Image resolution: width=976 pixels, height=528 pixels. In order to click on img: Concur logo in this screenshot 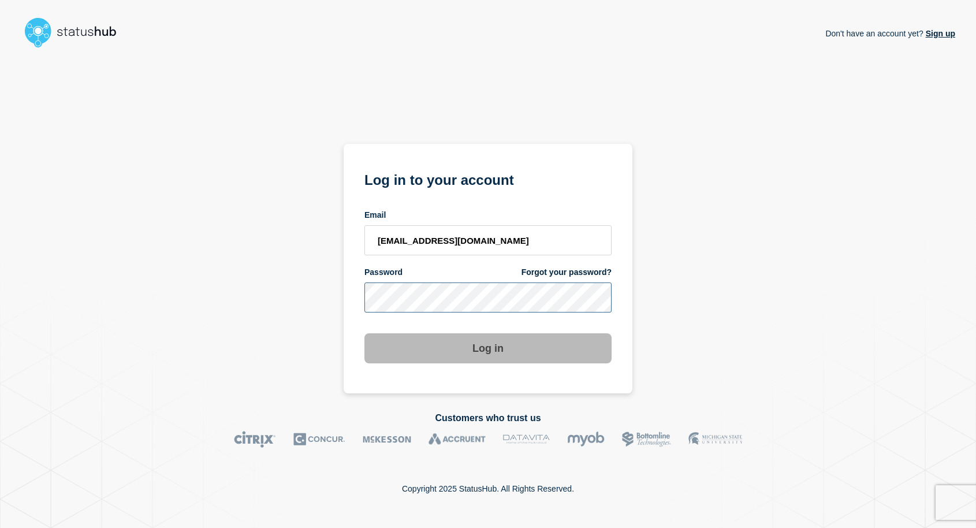, I will do `click(319, 439)`.